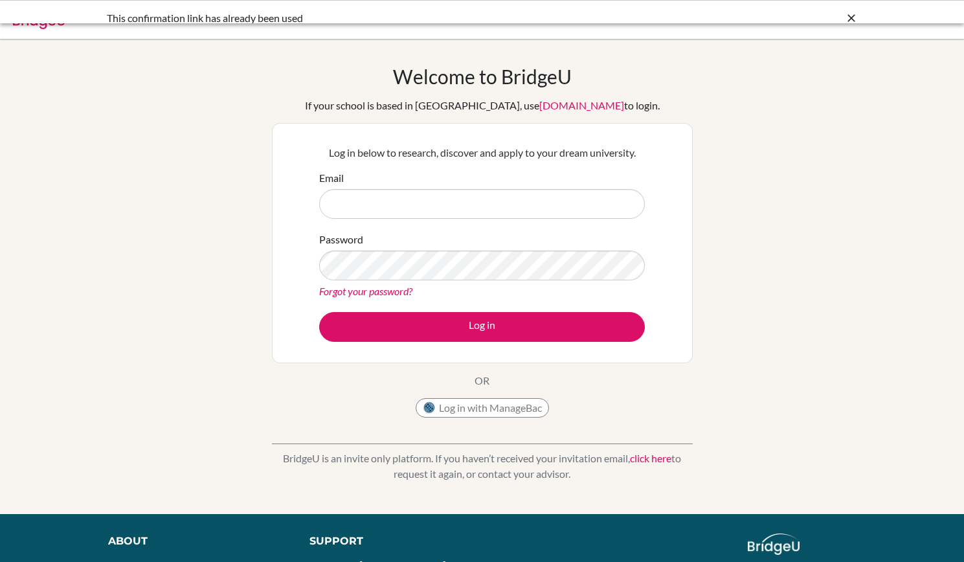 This screenshot has width=964, height=562. What do you see at coordinates (774, 544) in the screenshot?
I see `img: logo_white@2x-f4f0deed5e89b7ecb1c2cc34c3e3d731f90f0f143d5ea2071677605dd97b5244.png` at bounding box center [774, 544].